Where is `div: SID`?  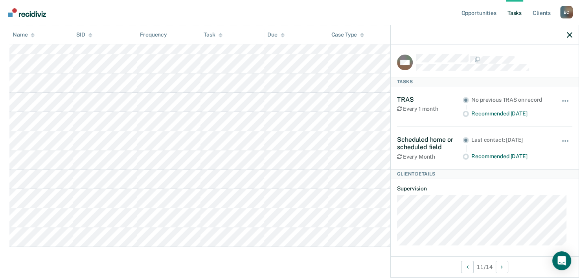 div: SID is located at coordinates (84, 35).